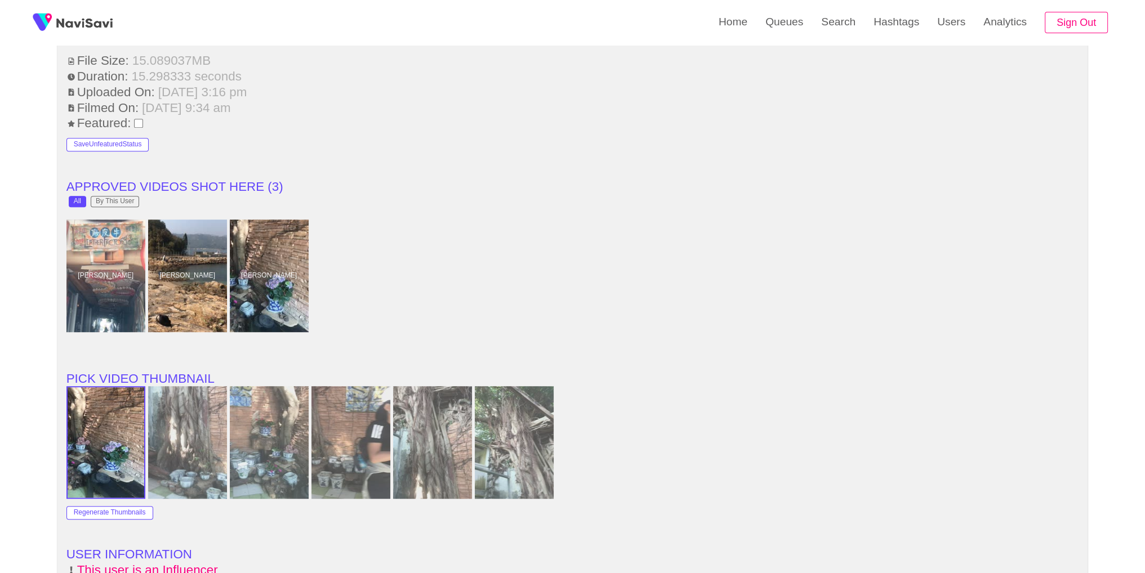 The height and width of the screenshot is (573, 1145). Describe the element at coordinates (514, 443) in the screenshot. I see `img: Peng Chau thumbnail 6` at that location.